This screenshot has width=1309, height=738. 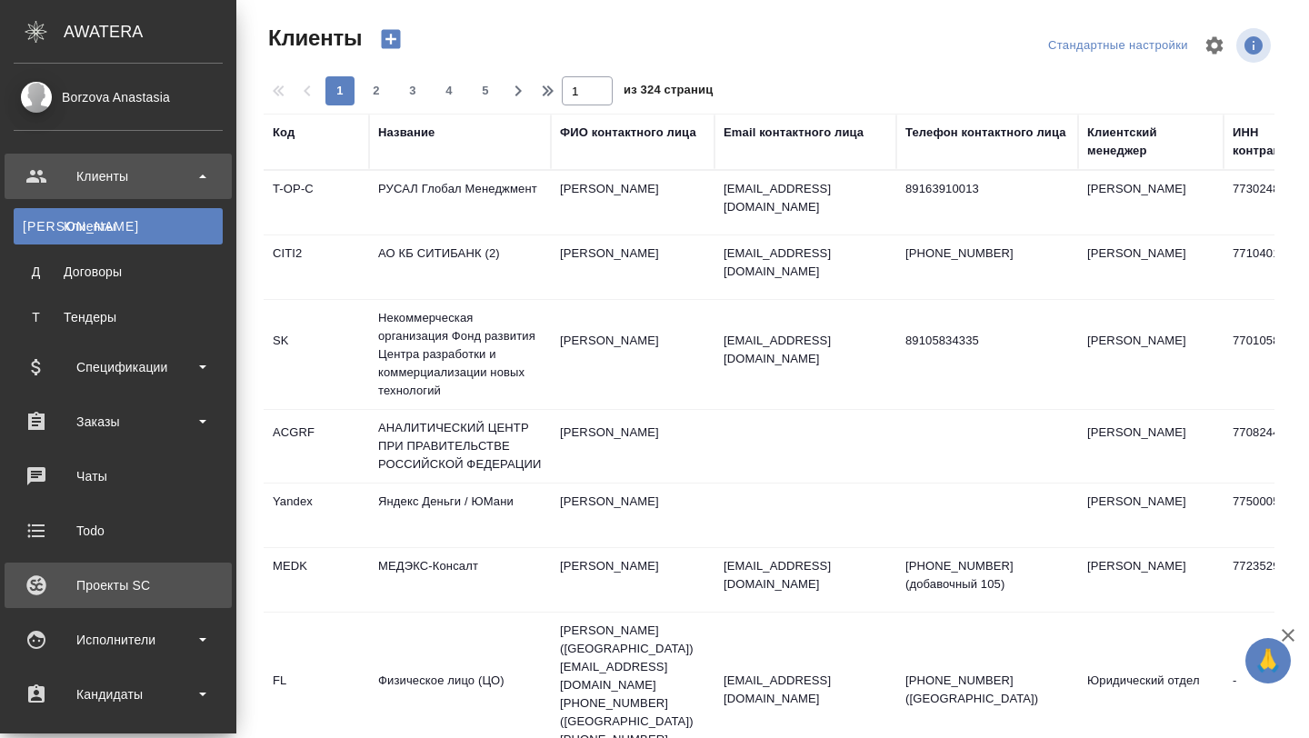 I want to click on div: Спецификации, so click(x=118, y=367).